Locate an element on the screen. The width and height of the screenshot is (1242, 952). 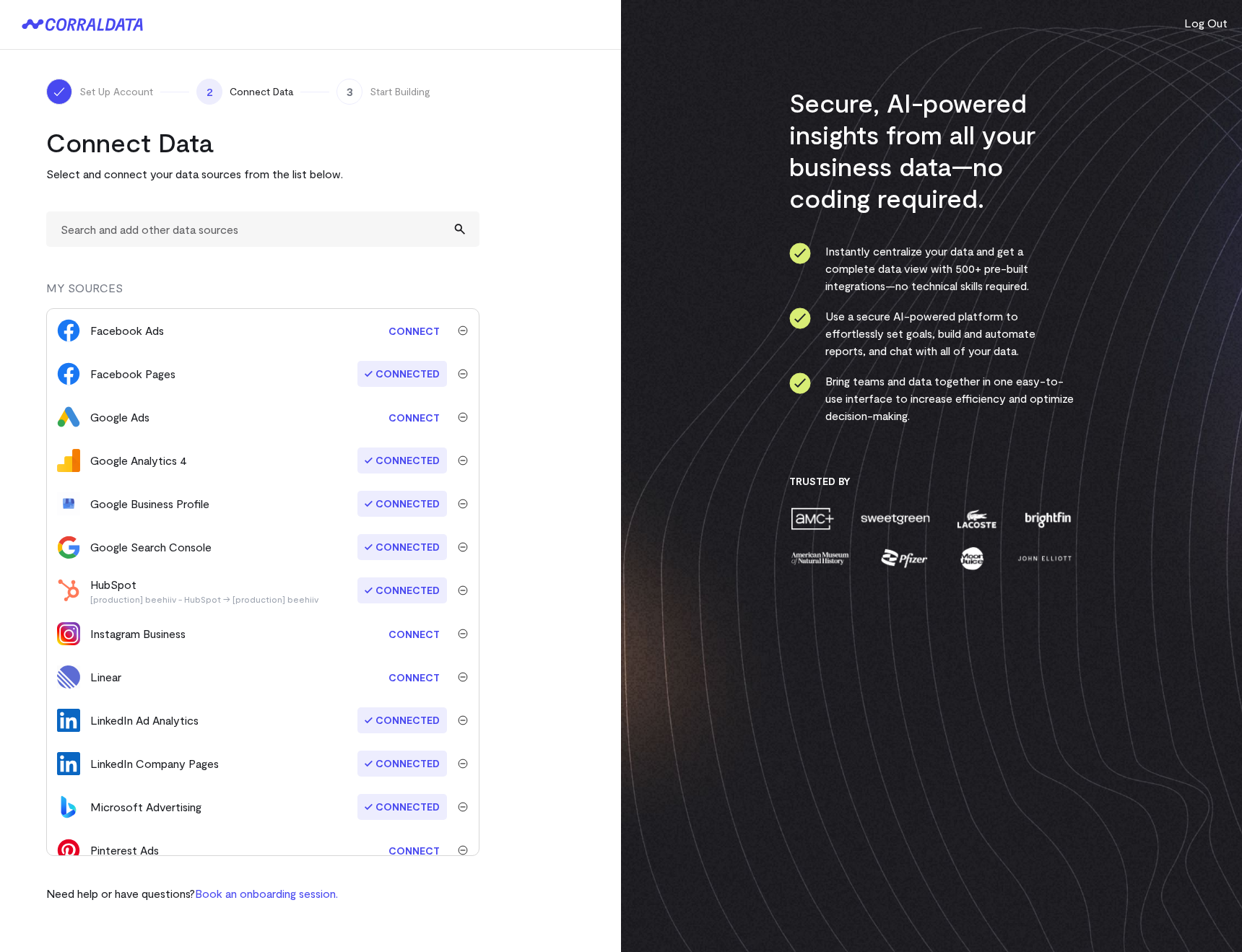
span: Set Up Account is located at coordinates (116, 91).